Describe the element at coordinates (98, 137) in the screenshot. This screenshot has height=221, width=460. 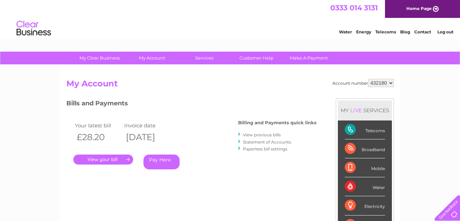
I see `th: £28.20` at that location.